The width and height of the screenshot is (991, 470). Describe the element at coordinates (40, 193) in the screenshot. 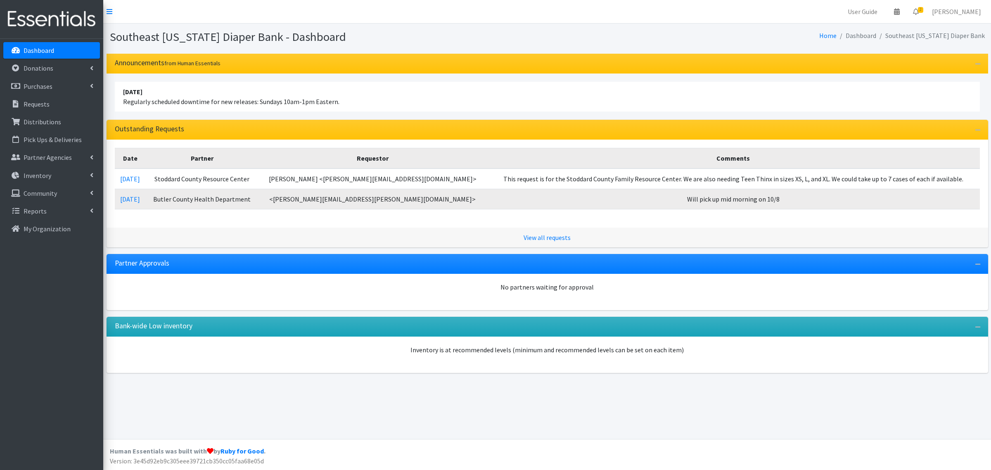

I see `p: Community` at that location.